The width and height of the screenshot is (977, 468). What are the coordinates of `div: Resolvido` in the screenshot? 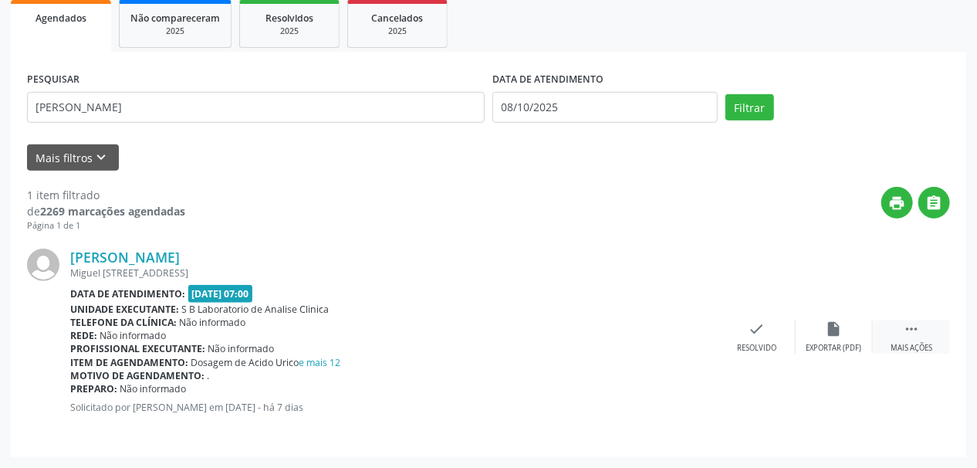 It's located at (756, 348).